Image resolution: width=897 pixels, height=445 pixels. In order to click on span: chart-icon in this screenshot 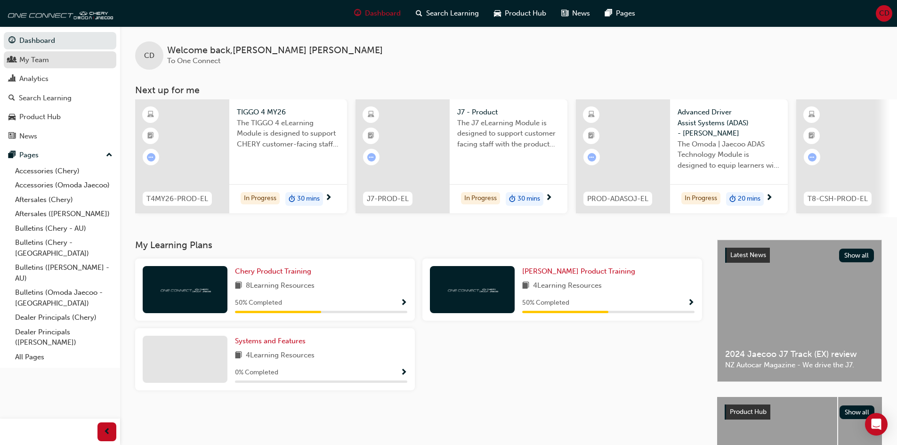, I will do `click(12, 79)`.